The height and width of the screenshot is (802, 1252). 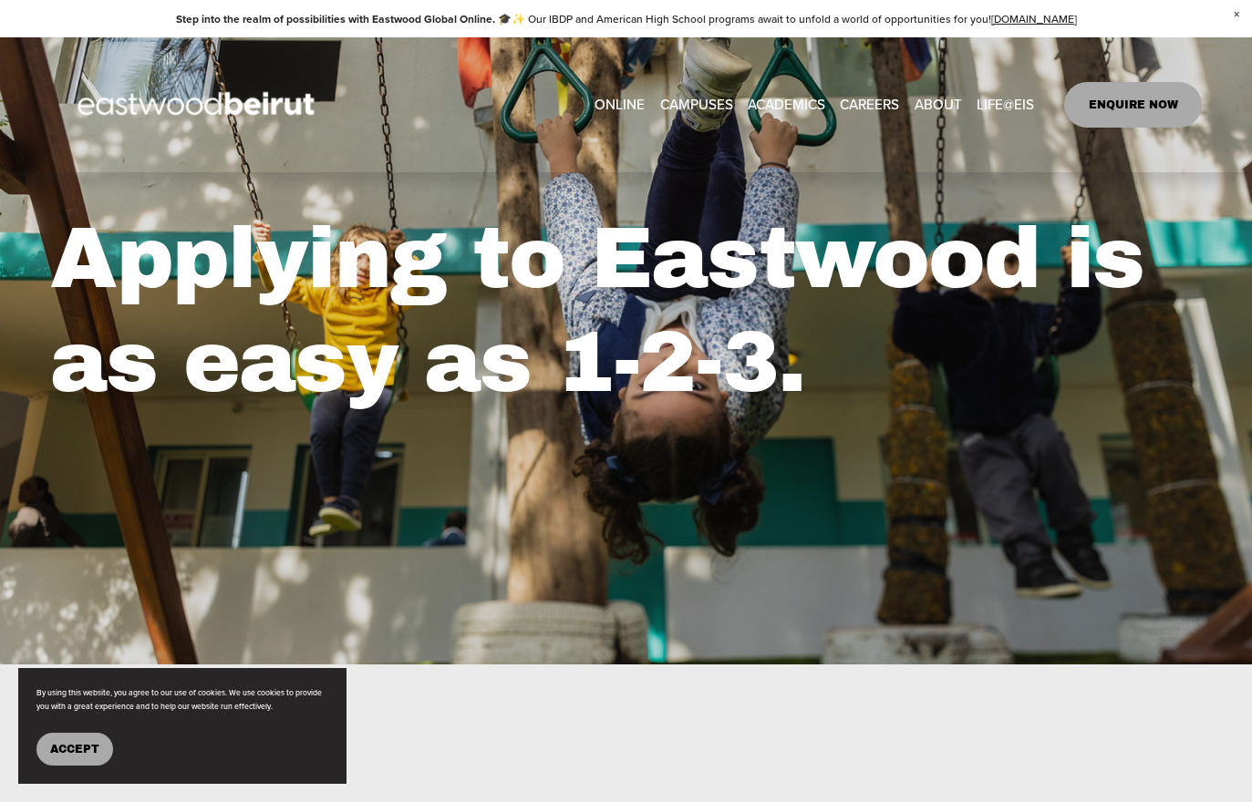 What do you see at coordinates (619, 105) in the screenshot?
I see `a: ONLINE` at bounding box center [619, 105].